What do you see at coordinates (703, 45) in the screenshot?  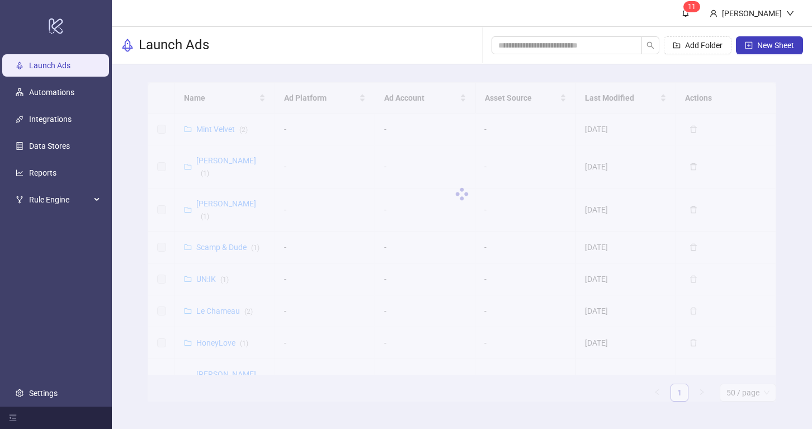 I see `span: Add Folder` at bounding box center [703, 45].